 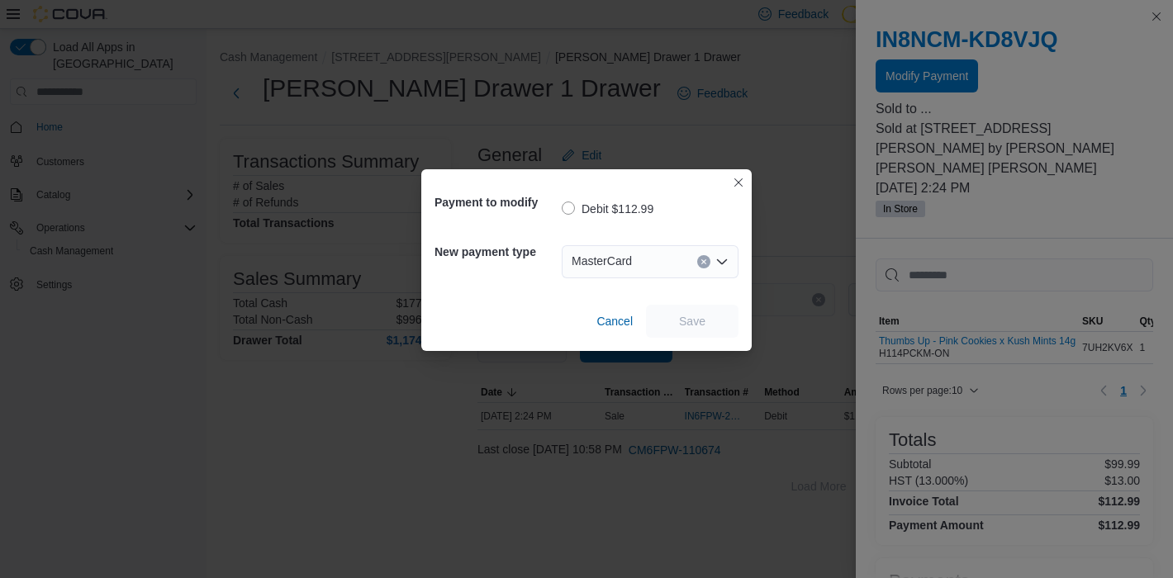 What do you see at coordinates (738, 183) in the screenshot?
I see `button: Closes this modal window` at bounding box center [738, 183].